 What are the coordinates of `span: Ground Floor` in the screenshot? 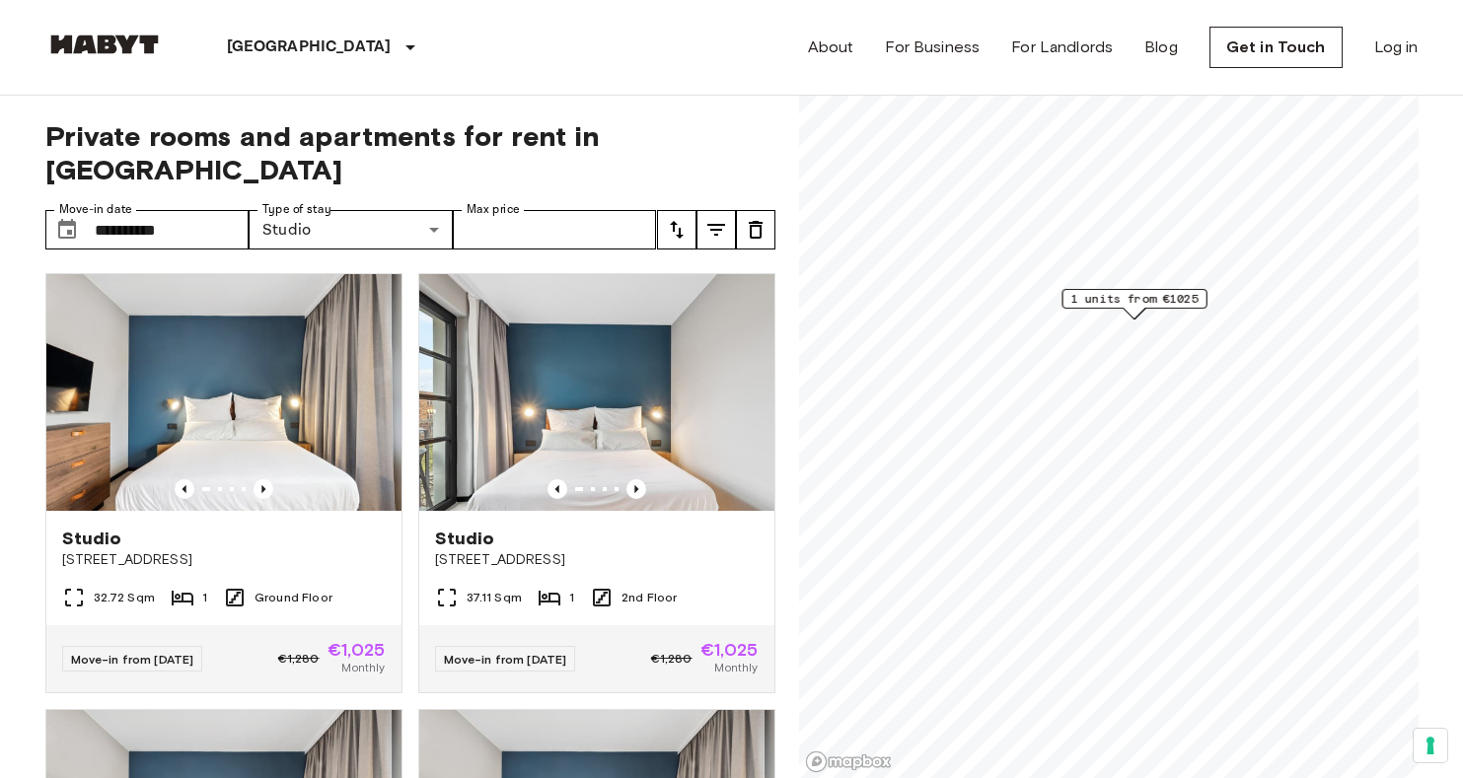 It's located at (293, 598).